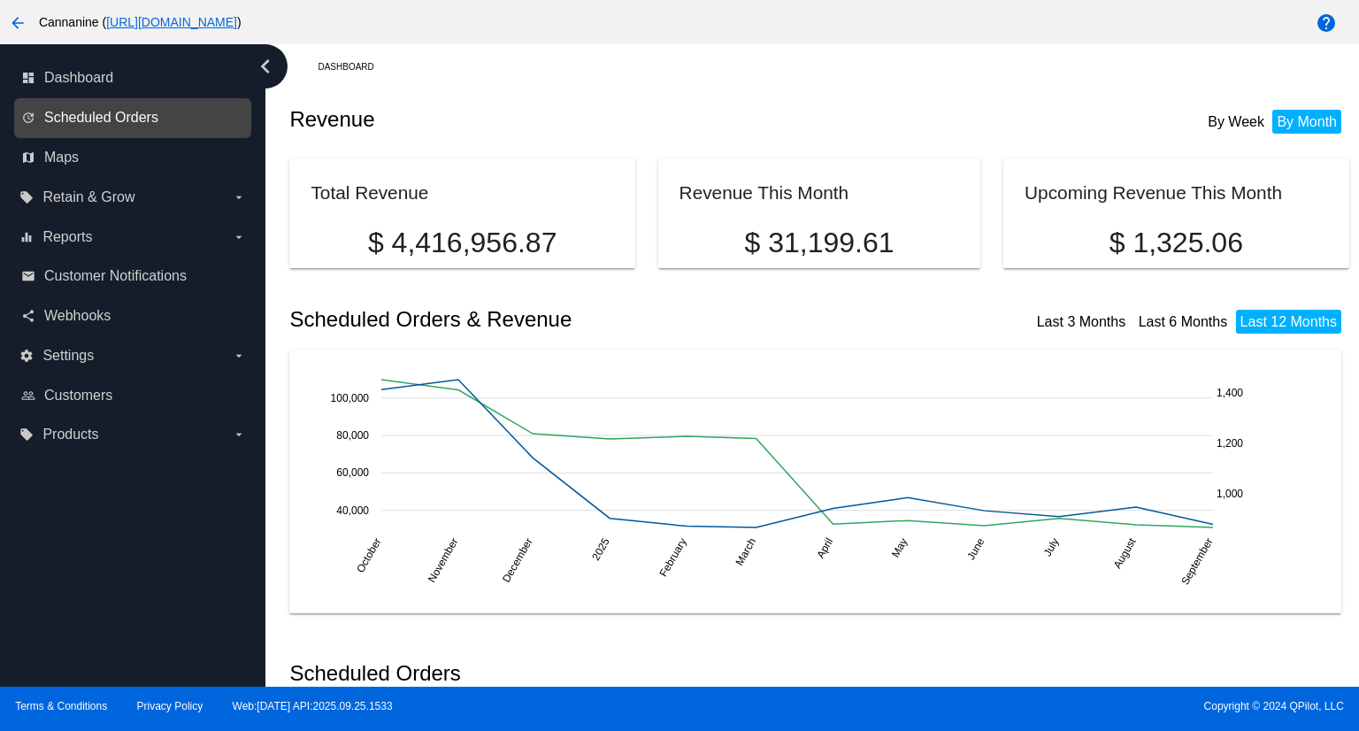 Image resolution: width=1359 pixels, height=731 pixels. What do you see at coordinates (353, 472) in the screenshot?
I see `text: 60,000` at bounding box center [353, 472].